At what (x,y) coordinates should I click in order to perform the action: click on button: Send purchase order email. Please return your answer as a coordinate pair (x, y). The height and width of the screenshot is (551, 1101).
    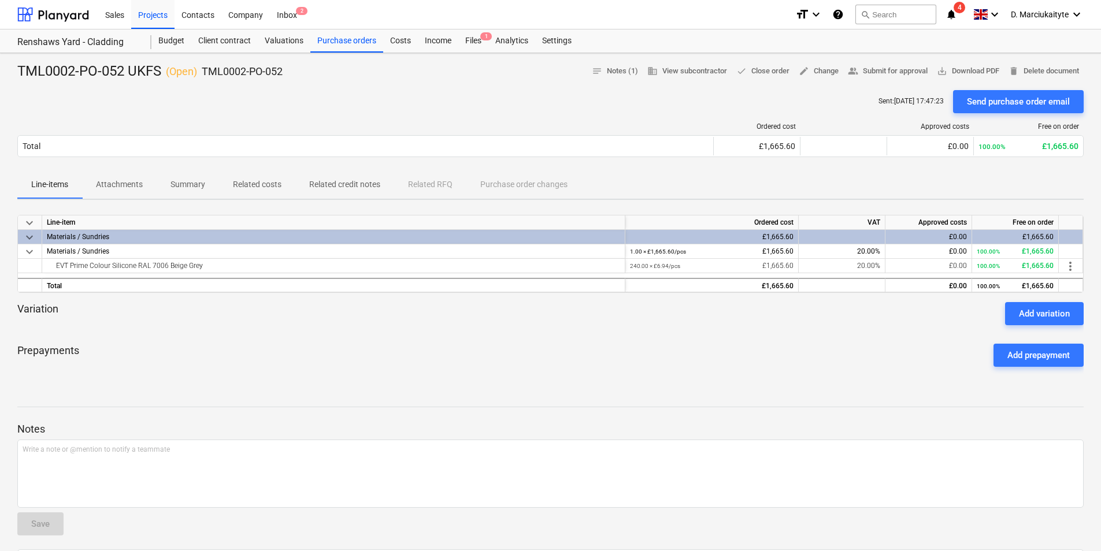
    Looking at the image, I should click on (1019, 102).